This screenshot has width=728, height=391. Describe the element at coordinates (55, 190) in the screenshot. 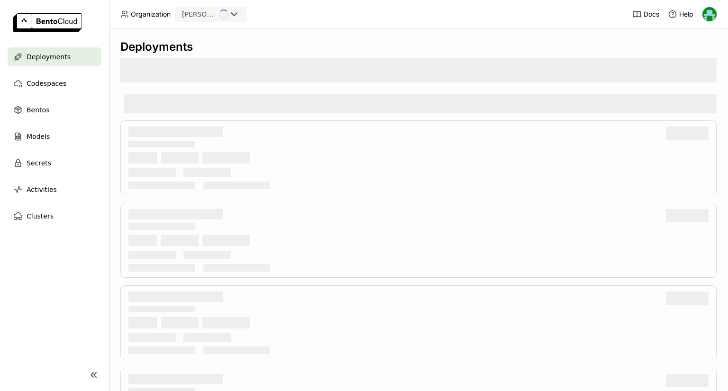

I see `a: Activities` at that location.